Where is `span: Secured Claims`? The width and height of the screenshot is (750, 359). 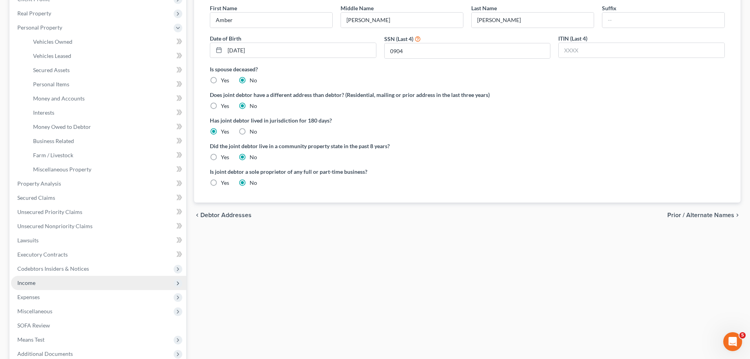
span: Secured Claims is located at coordinates (36, 197).